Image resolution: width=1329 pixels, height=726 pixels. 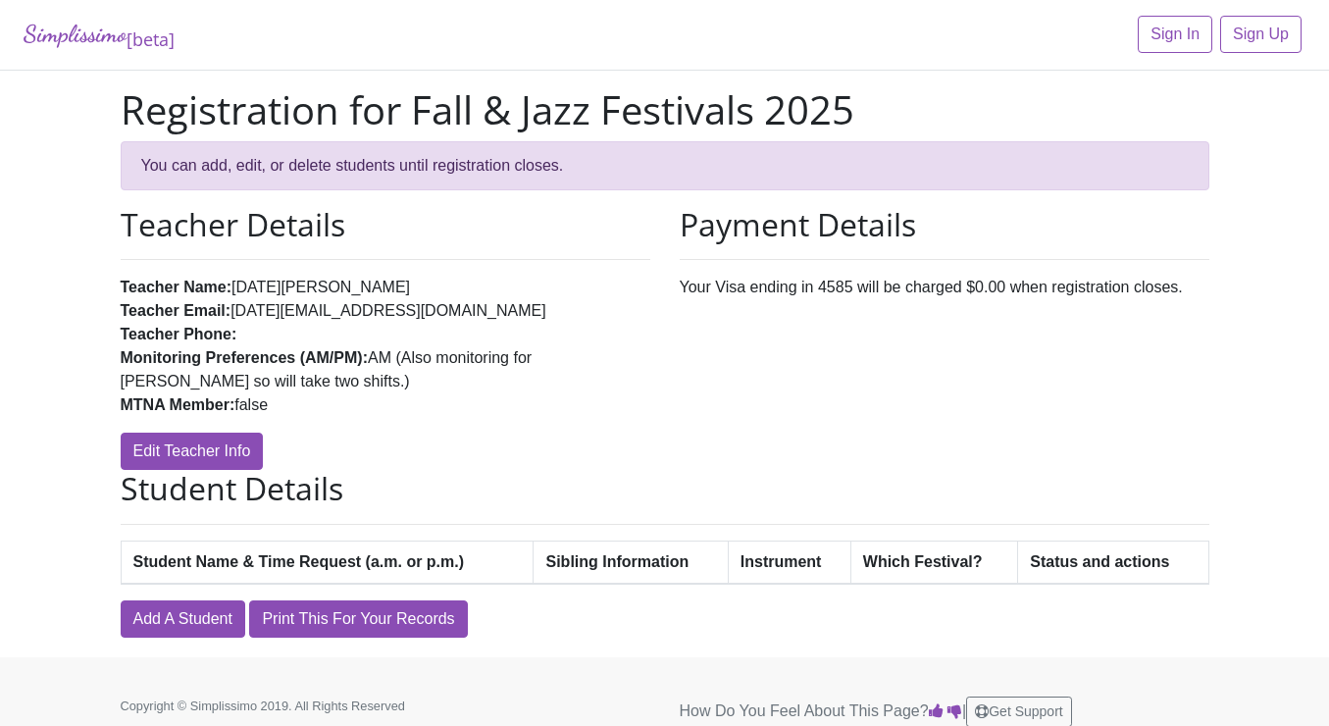 I want to click on th: Sibling Information, so click(x=631, y=562).